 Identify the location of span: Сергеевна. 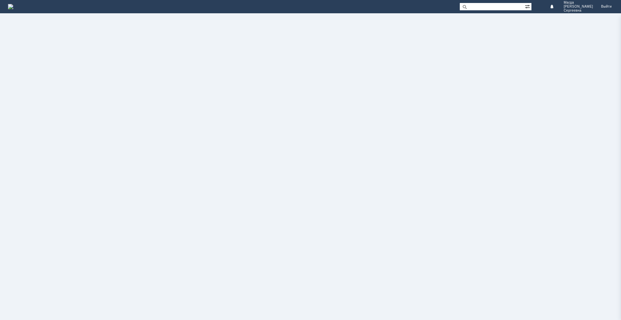
(578, 11).